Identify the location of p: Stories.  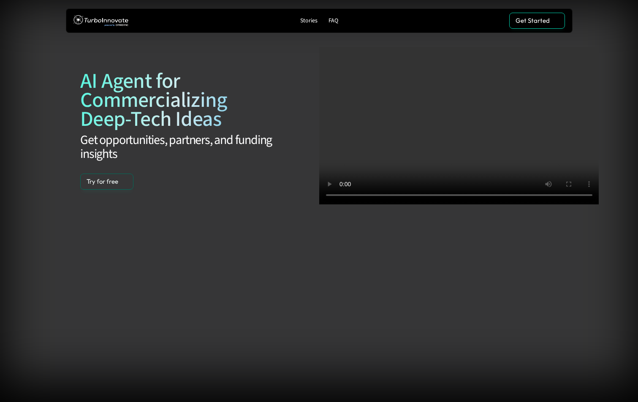
(309, 21).